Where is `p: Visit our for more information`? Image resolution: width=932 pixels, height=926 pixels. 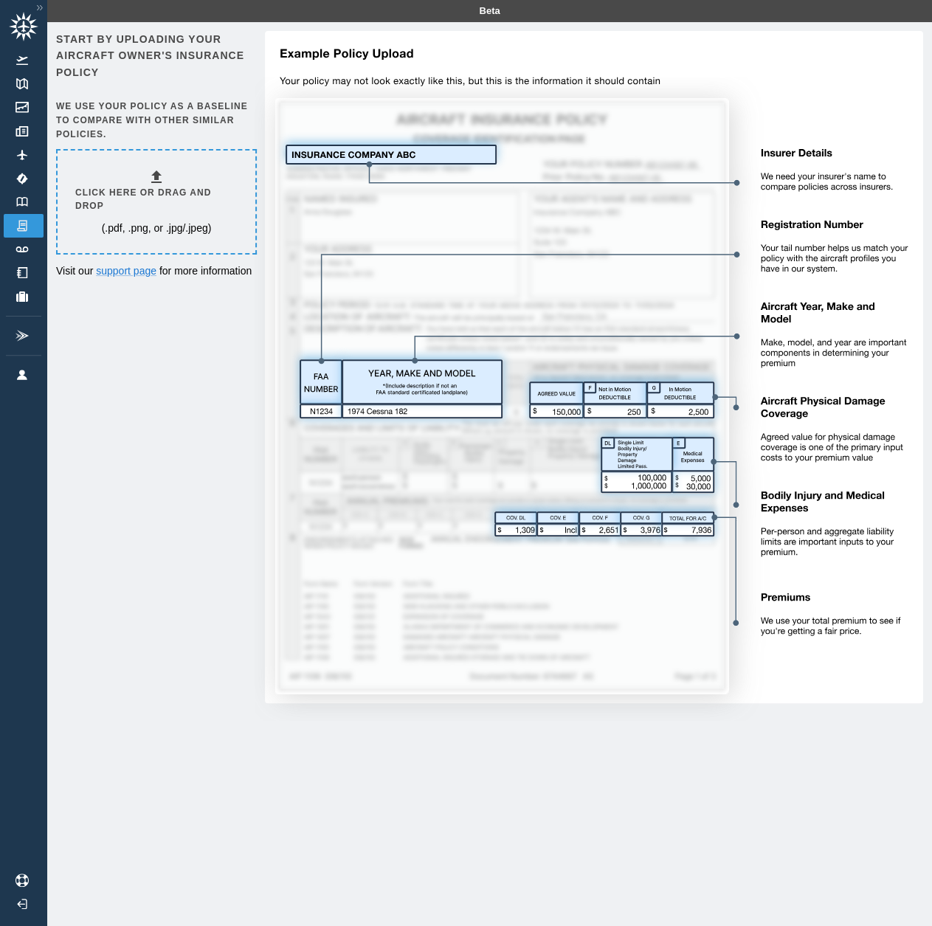 p: Visit our for more information is located at coordinates (155, 271).